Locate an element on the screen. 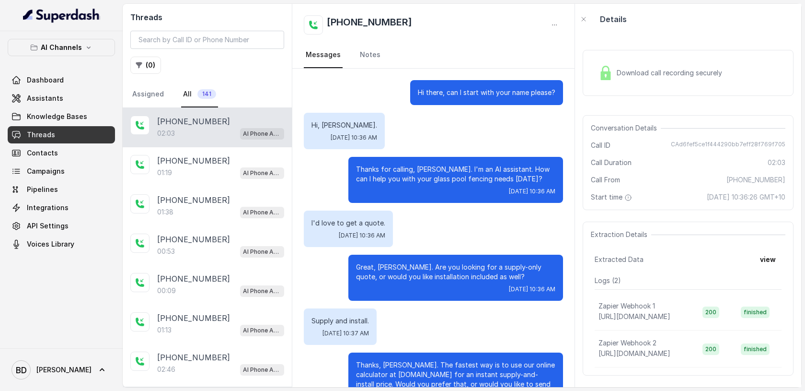  p: AI Channels is located at coordinates (61, 47).